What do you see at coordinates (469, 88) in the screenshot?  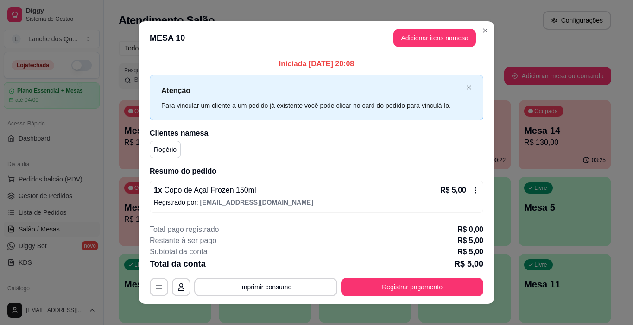 I see `button: close` at bounding box center [469, 88].